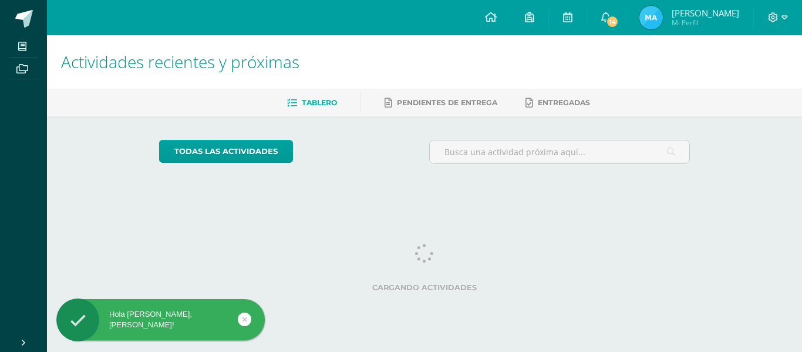 The image size is (802, 352). What do you see at coordinates (564, 102) in the screenshot?
I see `span: Entregadas` at bounding box center [564, 102].